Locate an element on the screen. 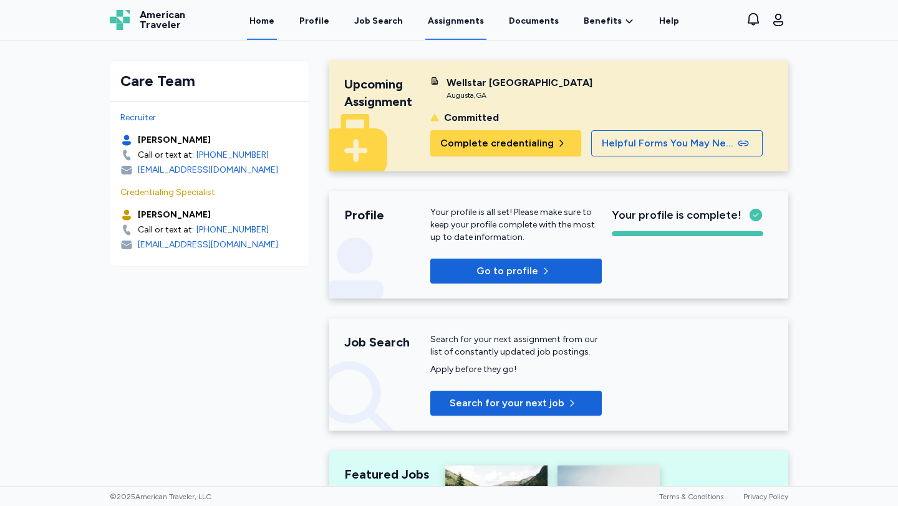  a: Privacy Policy is located at coordinates (766, 497).